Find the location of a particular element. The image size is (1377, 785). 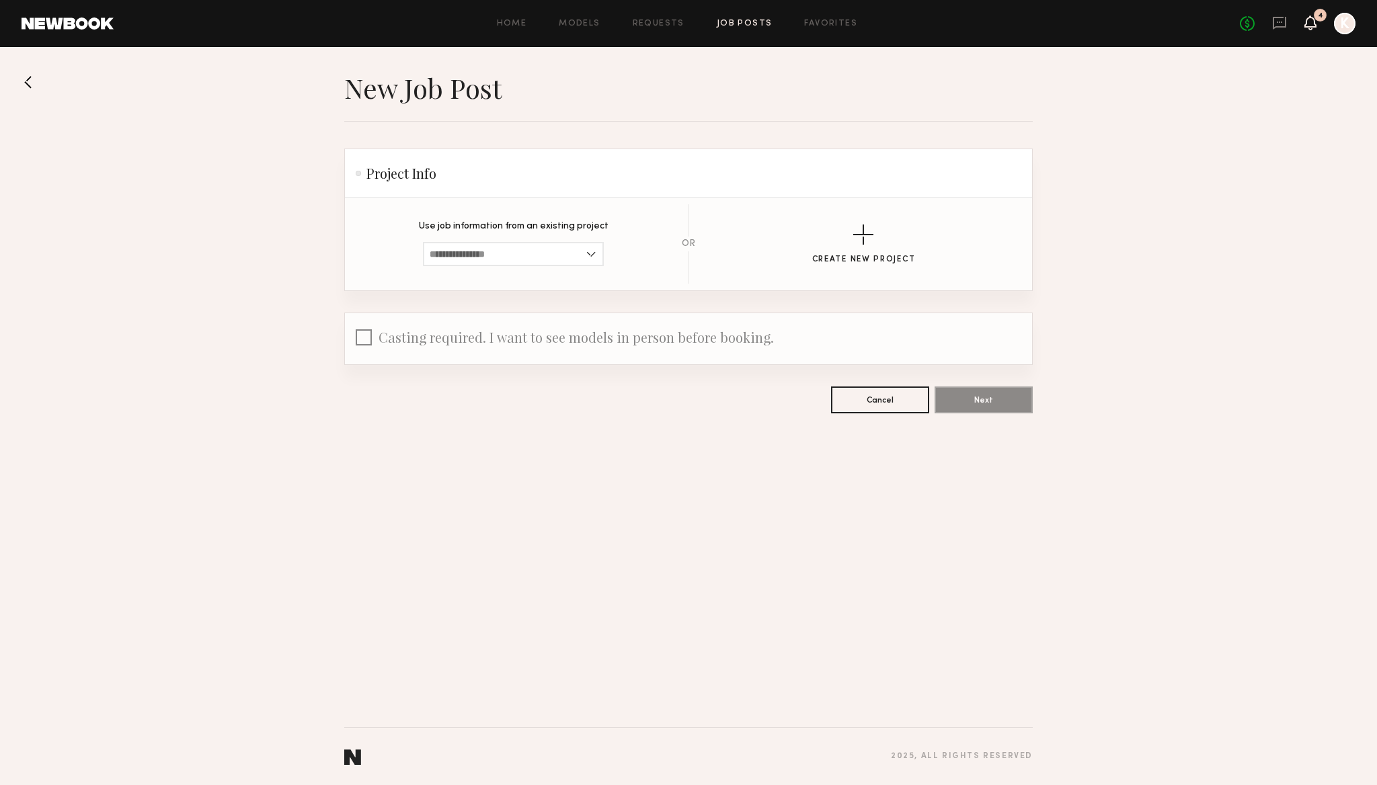

div: Create New Project is located at coordinates (864, 260).